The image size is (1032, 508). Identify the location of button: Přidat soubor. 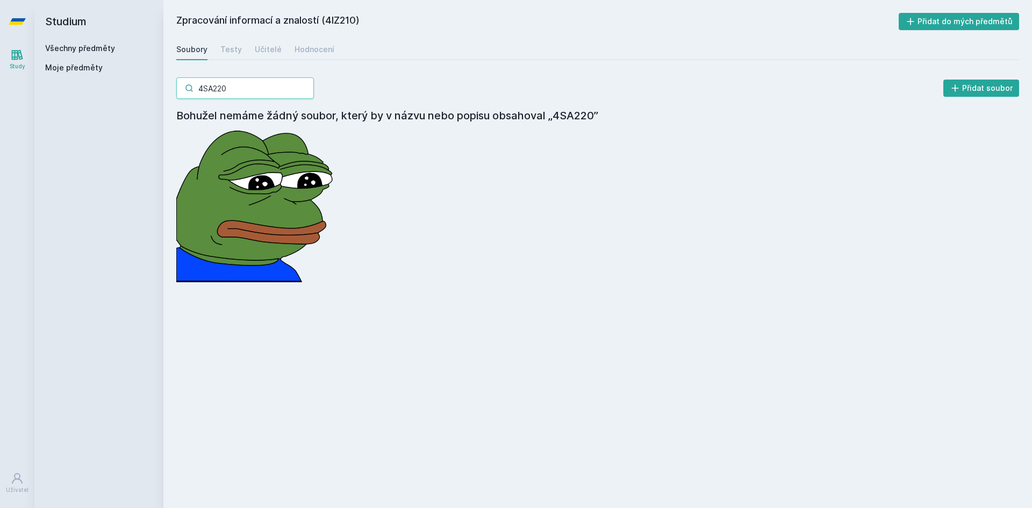
(982, 88).